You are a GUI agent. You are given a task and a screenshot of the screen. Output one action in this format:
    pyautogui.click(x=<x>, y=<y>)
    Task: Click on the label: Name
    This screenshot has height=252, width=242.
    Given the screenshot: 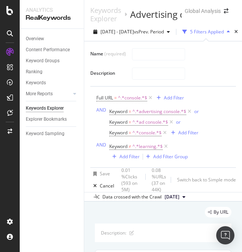 What is the action you would take?
    pyautogui.click(x=108, y=55)
    